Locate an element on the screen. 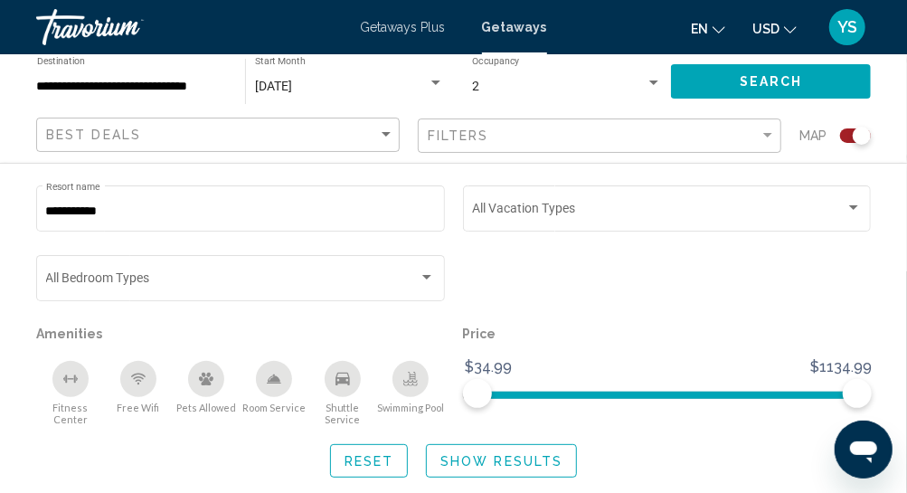  p: Amenities is located at coordinates (241, 334).